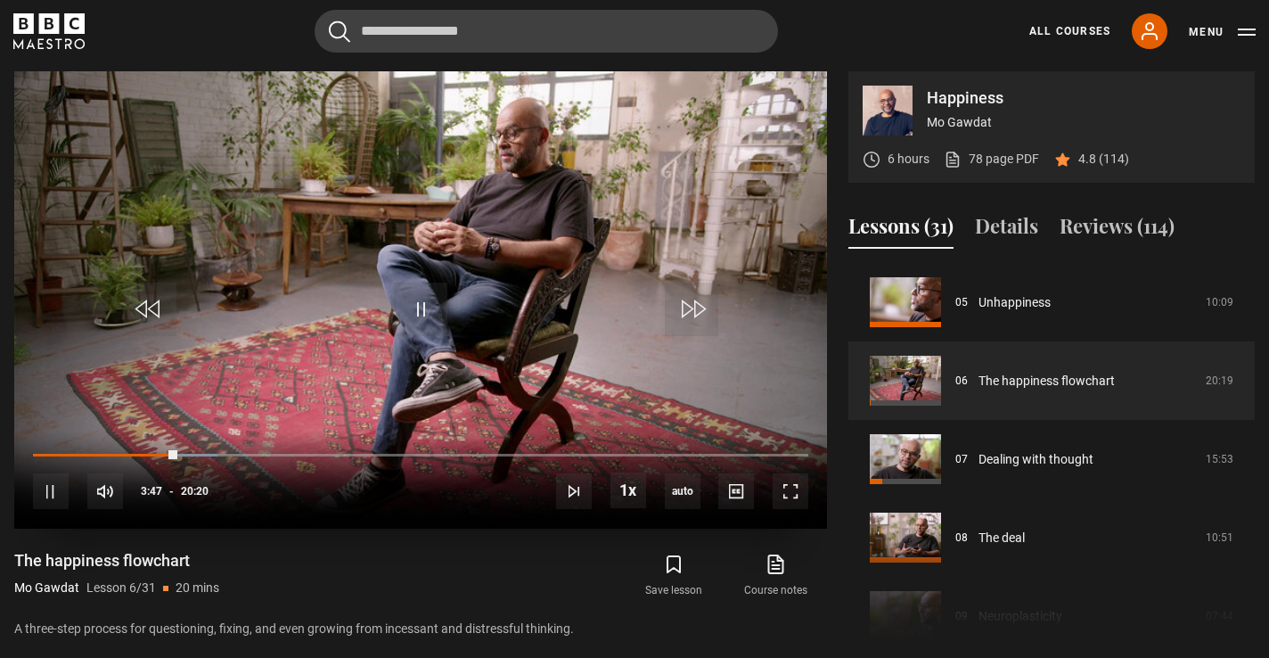 The width and height of the screenshot is (1269, 658). What do you see at coordinates (421, 456) in the screenshot?
I see `div: Progress Bar` at bounding box center [421, 456].